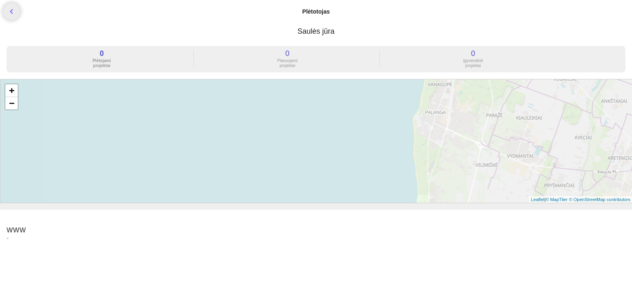 Image resolution: width=632 pixels, height=283 pixels. Describe the element at coordinates (12, 12) in the screenshot. I see `a: chevron_left` at that location.